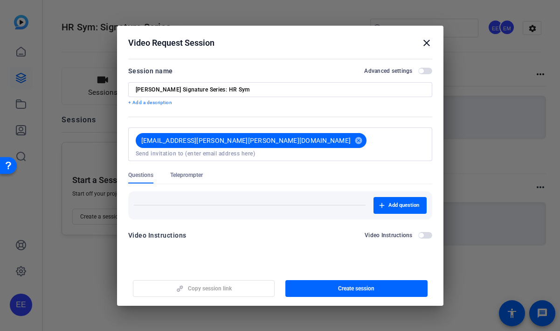  What do you see at coordinates (280, 90) in the screenshot?
I see `input: Enter Session Name` at bounding box center [280, 90].